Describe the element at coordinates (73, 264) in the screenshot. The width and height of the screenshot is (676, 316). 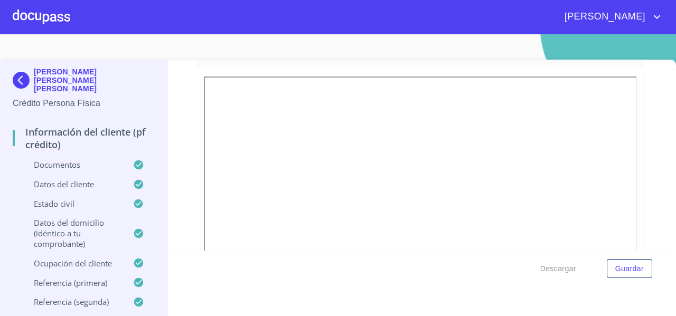
I see `p: Ocupación del Cliente` at that location.